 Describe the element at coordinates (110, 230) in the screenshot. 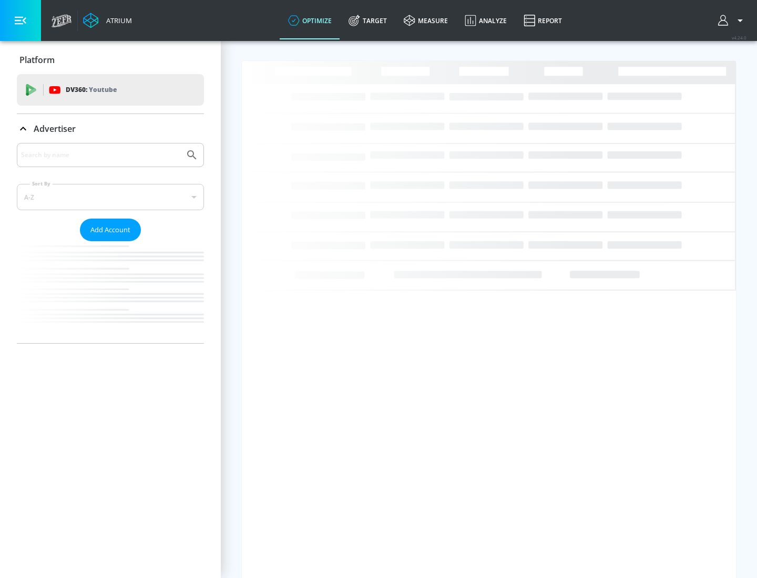

I see `span: Add Account` at that location.